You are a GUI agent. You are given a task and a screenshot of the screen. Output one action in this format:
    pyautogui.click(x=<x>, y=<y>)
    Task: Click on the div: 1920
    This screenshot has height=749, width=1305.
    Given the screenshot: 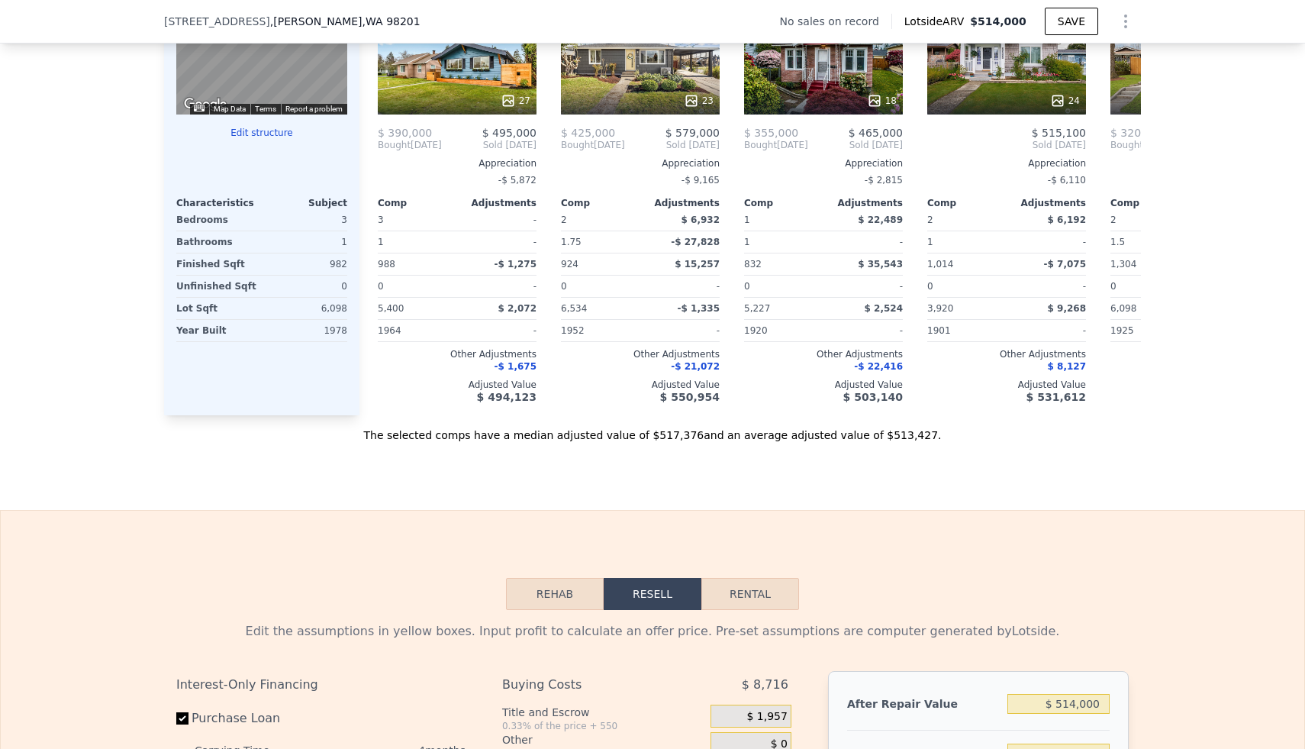 What is the action you would take?
    pyautogui.click(x=782, y=330)
    